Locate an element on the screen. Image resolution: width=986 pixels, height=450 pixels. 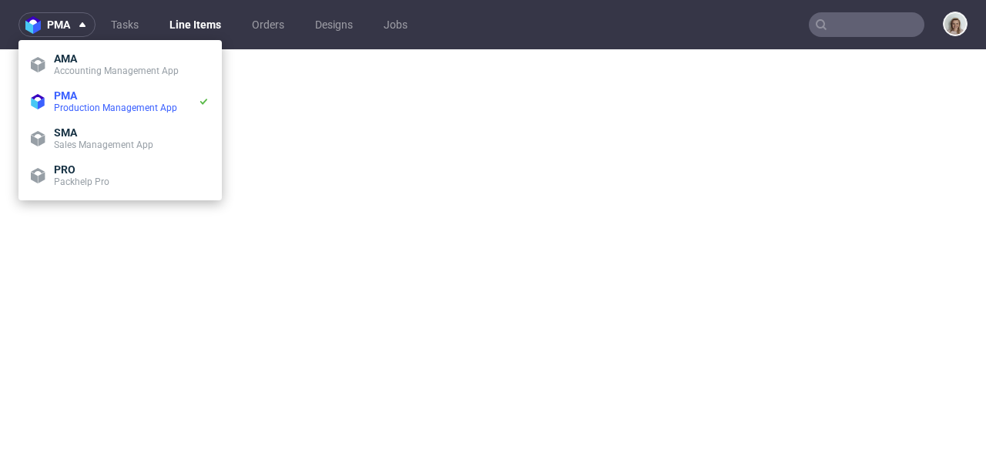
span: Production Management App is located at coordinates (116, 108).